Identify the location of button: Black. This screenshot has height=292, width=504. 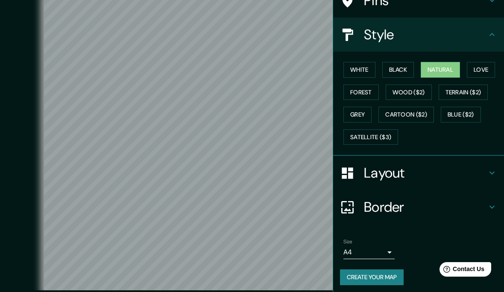
(398, 70).